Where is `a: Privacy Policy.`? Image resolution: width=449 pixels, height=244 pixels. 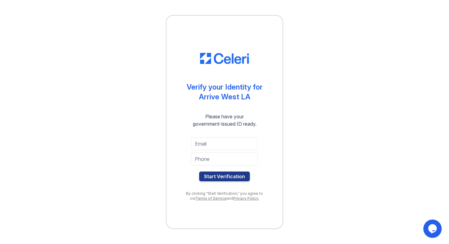
a: Privacy Policy. is located at coordinates (246, 198).